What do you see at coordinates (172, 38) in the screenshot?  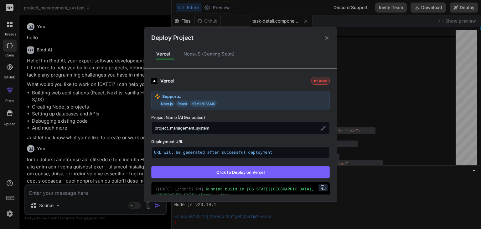 I see `h2: Deploy Project` at bounding box center [172, 38].